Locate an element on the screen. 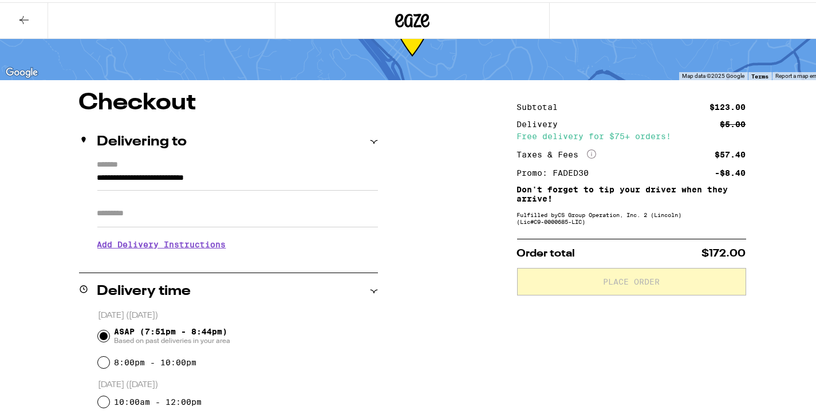  div: $123.00 is located at coordinates (728, 105).